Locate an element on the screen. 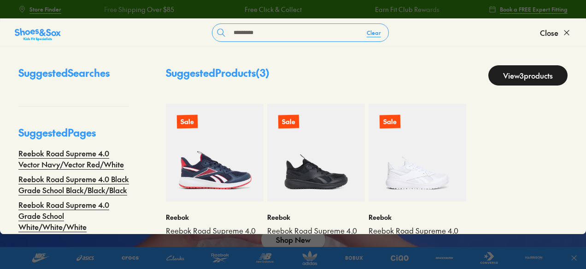 This screenshot has width=586, height=269. a: Free Shipping Over $85 is located at coordinates (139, 9).